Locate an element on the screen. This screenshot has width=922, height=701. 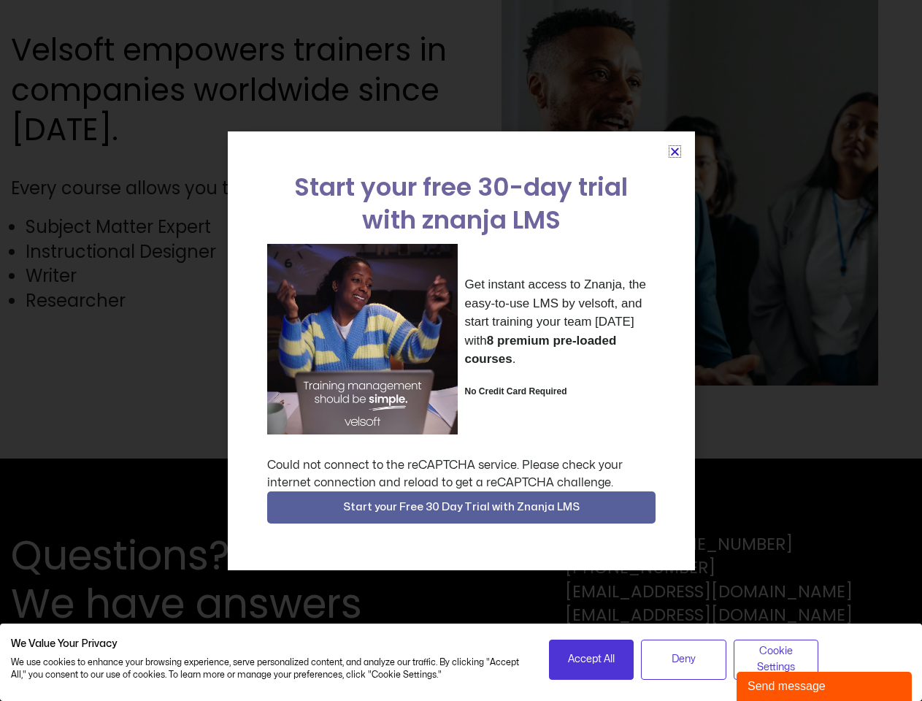
span: Cookie Settings is located at coordinates (776, 659).